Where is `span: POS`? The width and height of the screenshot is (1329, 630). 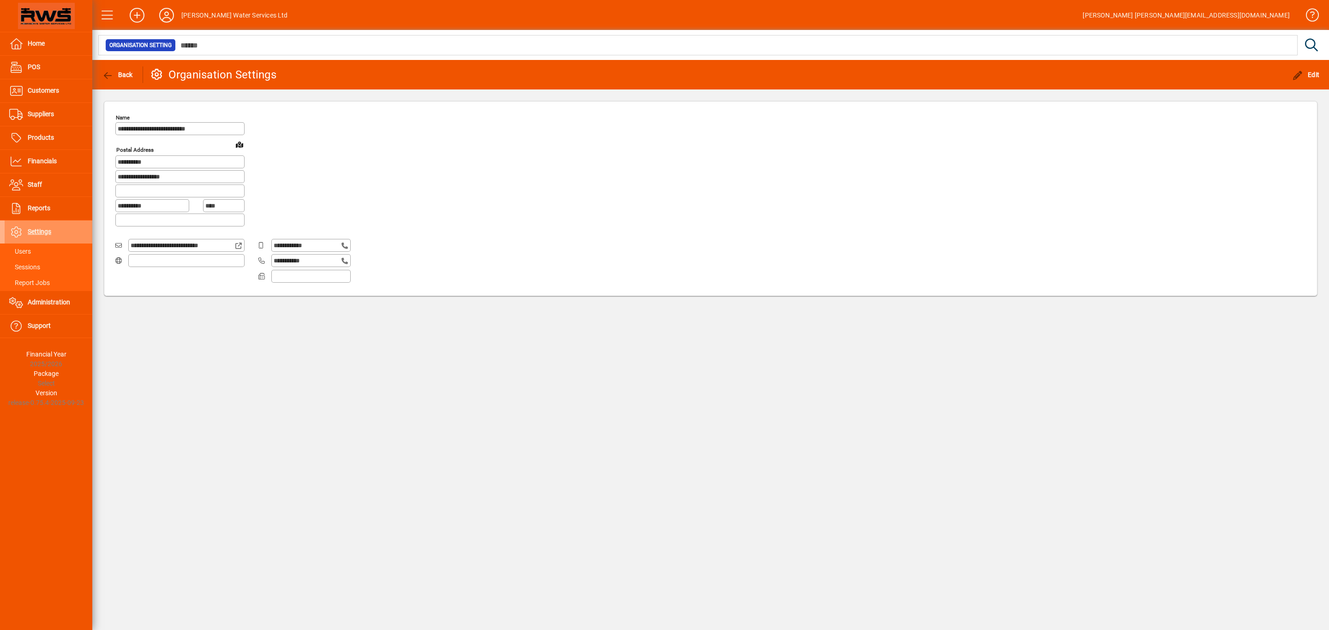 span: POS is located at coordinates (34, 67).